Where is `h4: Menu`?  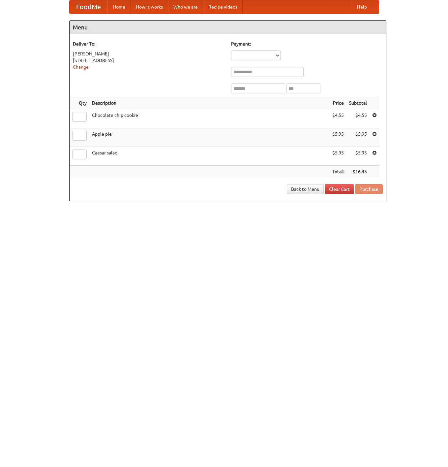
h4: Menu is located at coordinates (228, 27).